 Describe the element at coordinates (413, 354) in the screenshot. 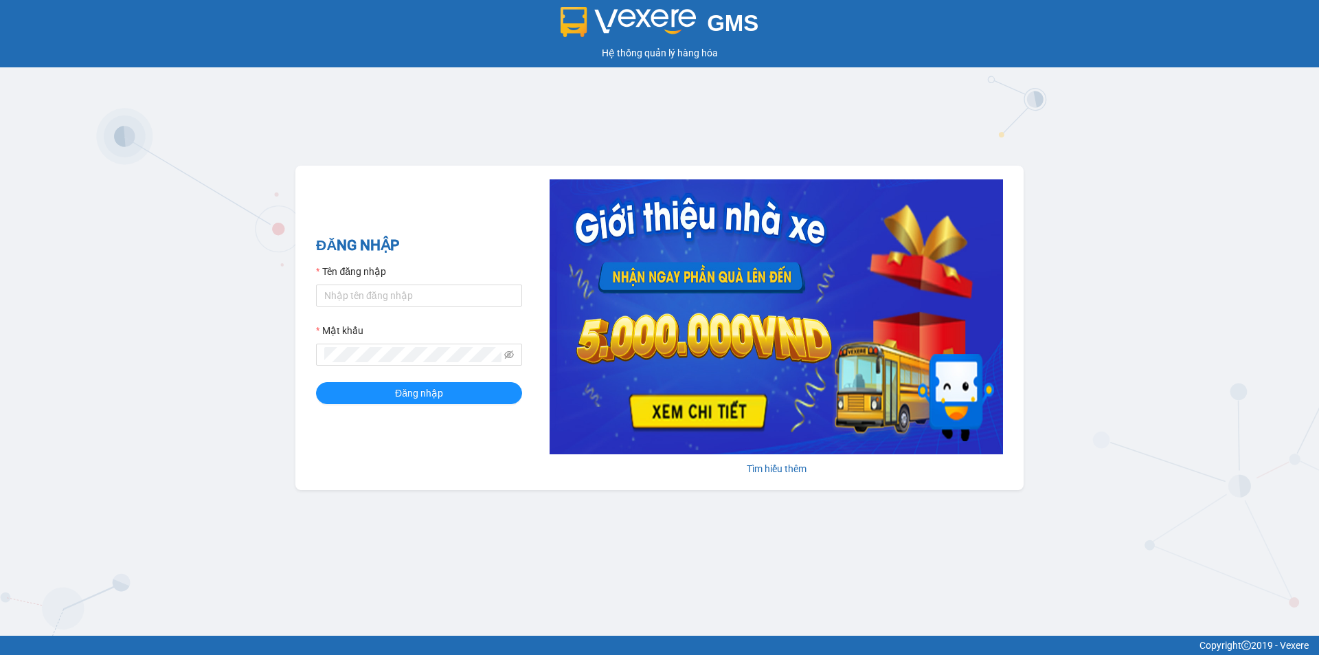

I see `input: Mật khẩu` at that location.